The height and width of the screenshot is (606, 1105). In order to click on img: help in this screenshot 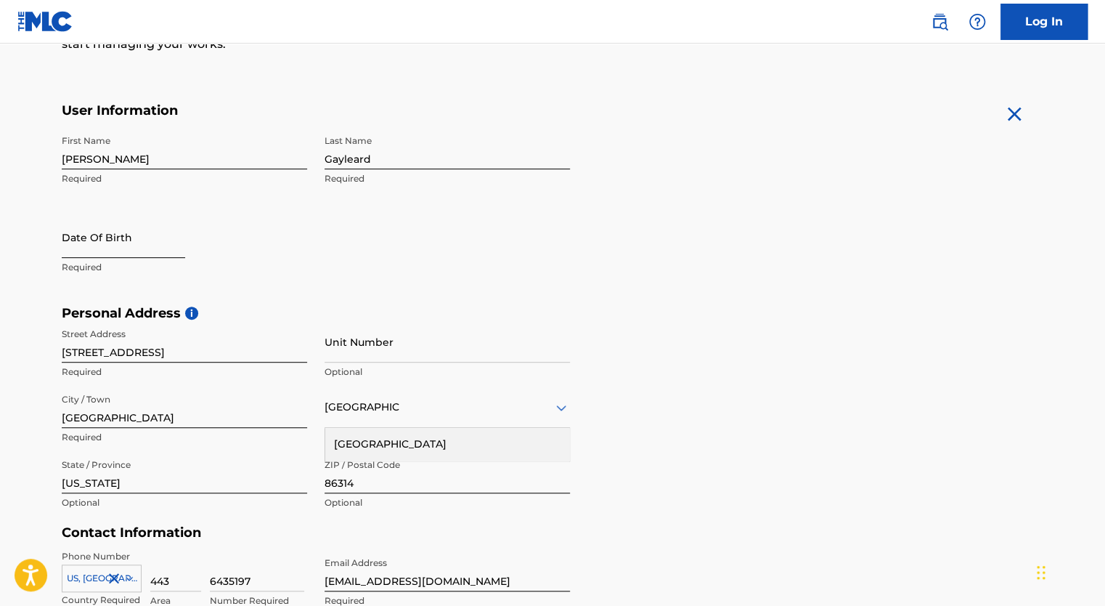, I will do `click(978, 22)`.